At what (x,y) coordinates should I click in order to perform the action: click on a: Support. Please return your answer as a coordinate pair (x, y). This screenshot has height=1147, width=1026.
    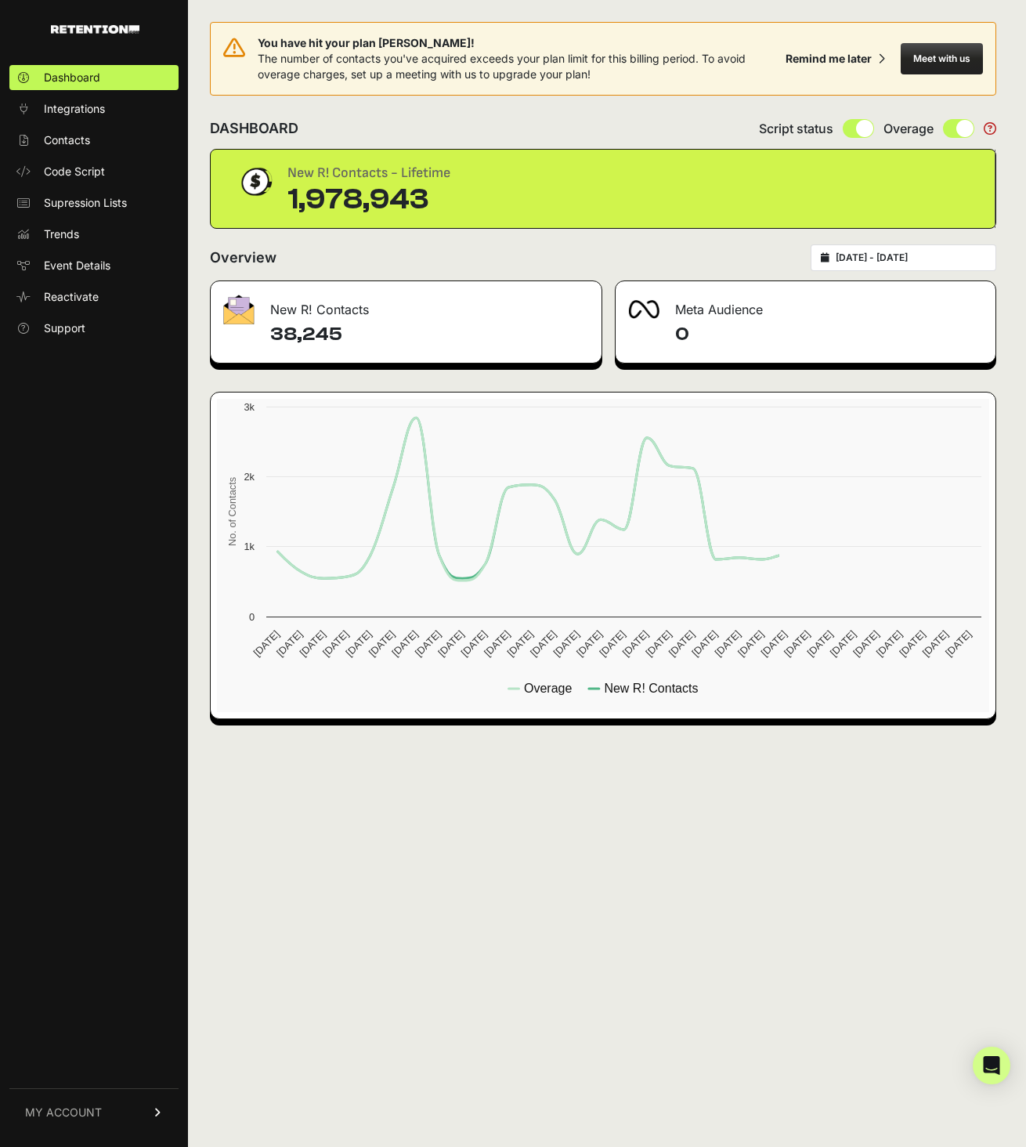
    Looking at the image, I should click on (94, 328).